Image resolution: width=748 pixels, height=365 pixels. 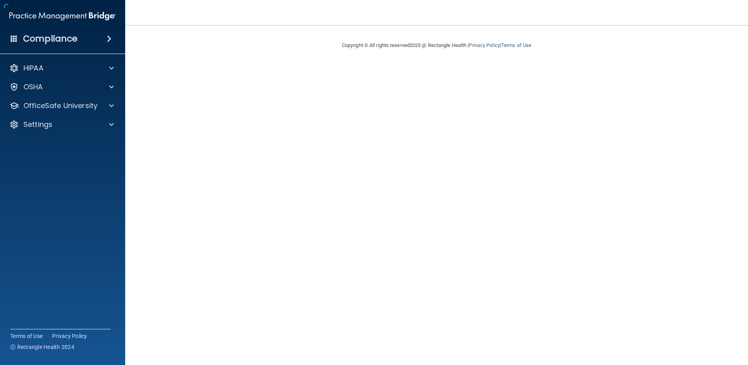 I want to click on img: PMB logo, so click(x=63, y=16).